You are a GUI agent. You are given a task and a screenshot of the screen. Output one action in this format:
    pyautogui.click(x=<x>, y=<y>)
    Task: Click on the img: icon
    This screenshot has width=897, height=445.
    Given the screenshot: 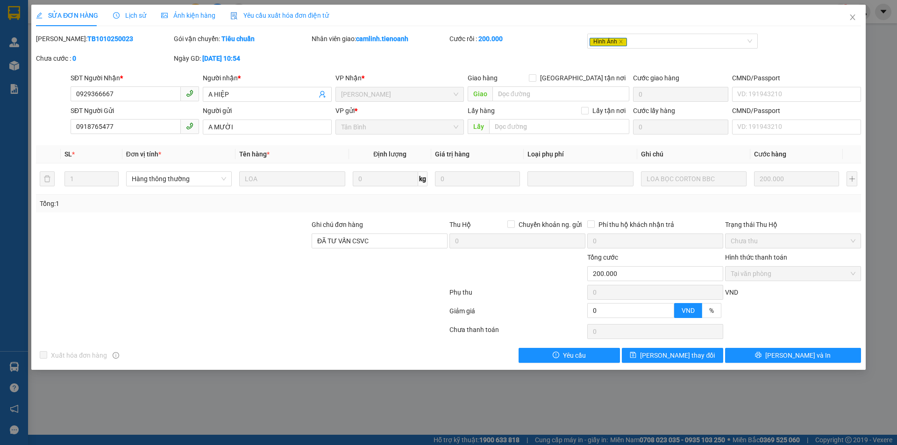 What is the action you would take?
    pyautogui.click(x=234, y=16)
    